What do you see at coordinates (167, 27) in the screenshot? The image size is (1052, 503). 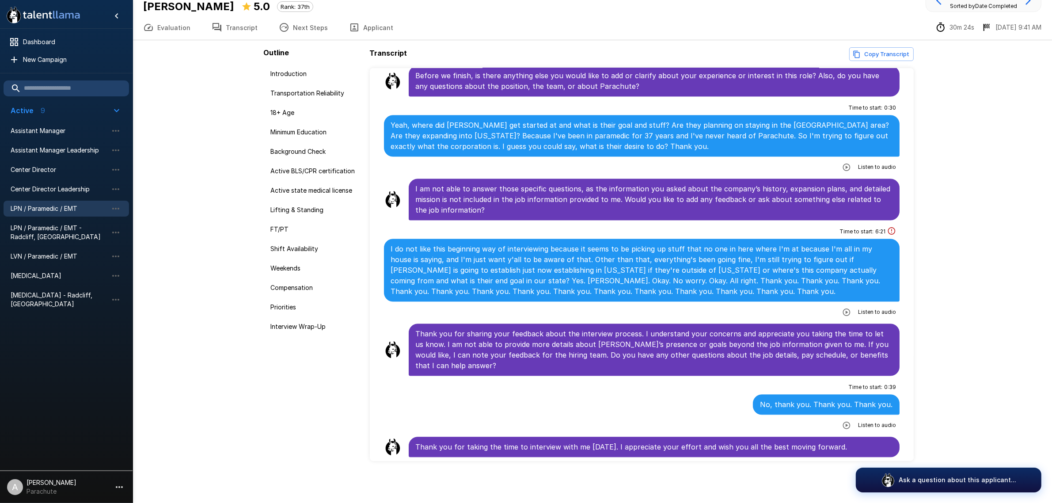 I see `button: Evaluation` at bounding box center [167, 27].